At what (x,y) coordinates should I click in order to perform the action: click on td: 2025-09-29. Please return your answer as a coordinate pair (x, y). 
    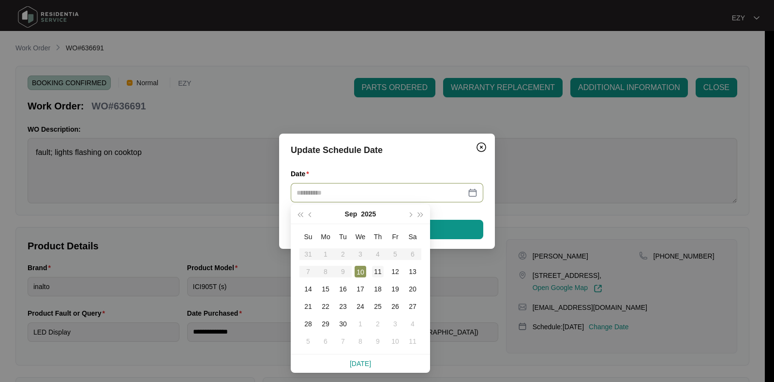
    Looking at the image, I should click on (326, 324).